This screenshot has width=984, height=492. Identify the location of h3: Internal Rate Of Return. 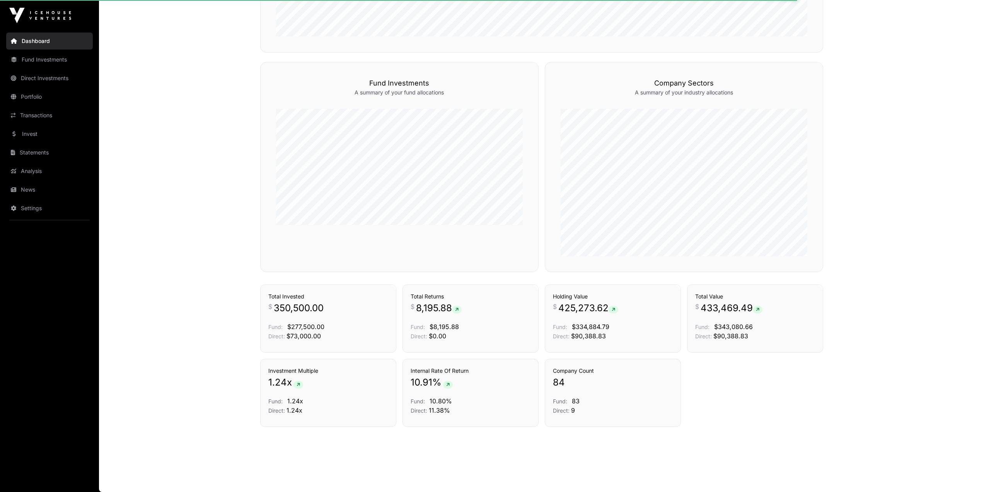
(471, 371).